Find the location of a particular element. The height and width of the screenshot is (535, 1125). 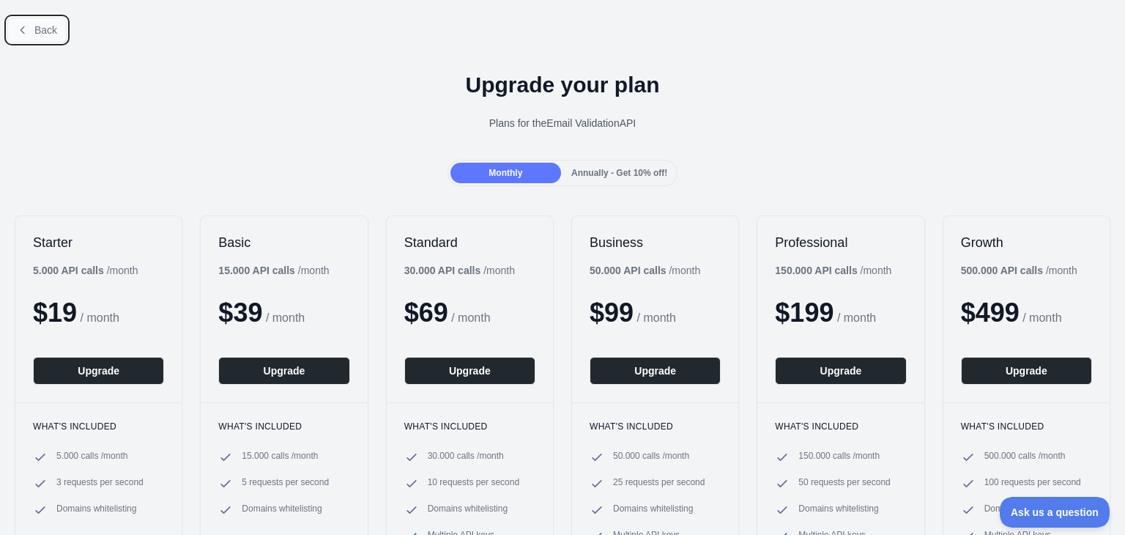

b: 50.000 API calls is located at coordinates (628, 270).